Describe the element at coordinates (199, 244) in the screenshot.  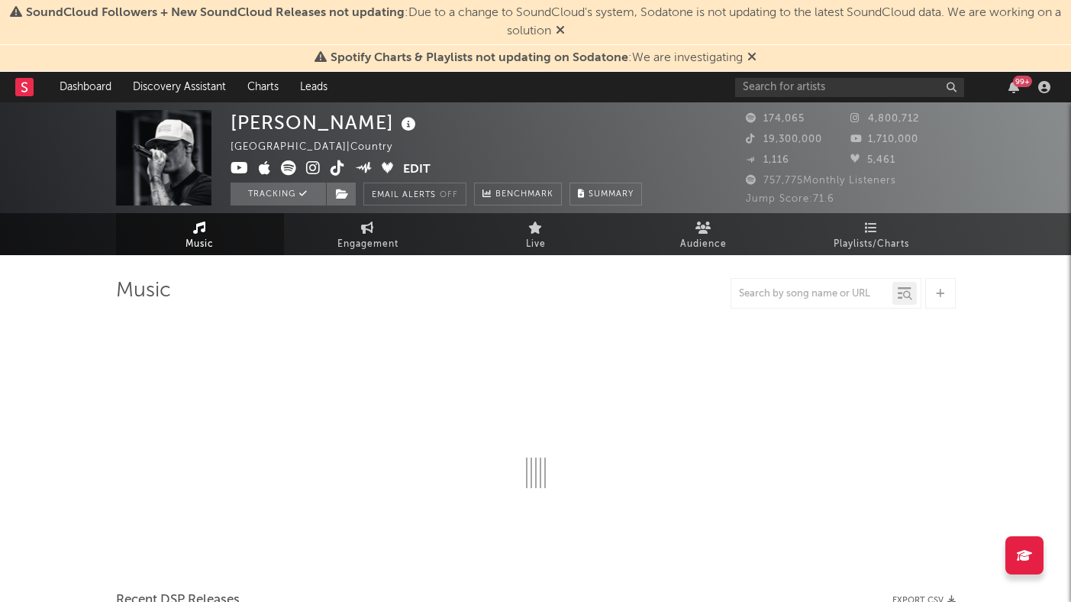
I see `span: Music` at that location.